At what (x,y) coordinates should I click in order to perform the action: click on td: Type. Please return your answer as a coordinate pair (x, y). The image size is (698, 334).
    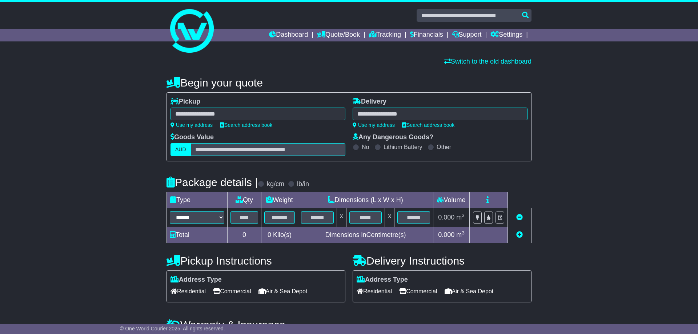
    Looking at the image, I should click on (197, 200).